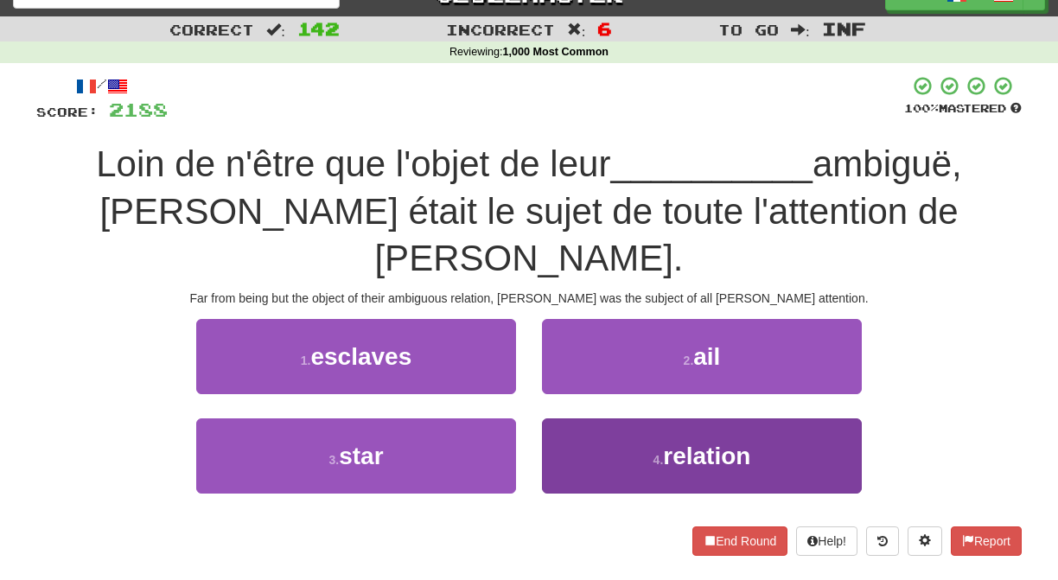 The width and height of the screenshot is (1058, 580). What do you see at coordinates (740, 541) in the screenshot?
I see `button: End Round` at bounding box center [740, 541].